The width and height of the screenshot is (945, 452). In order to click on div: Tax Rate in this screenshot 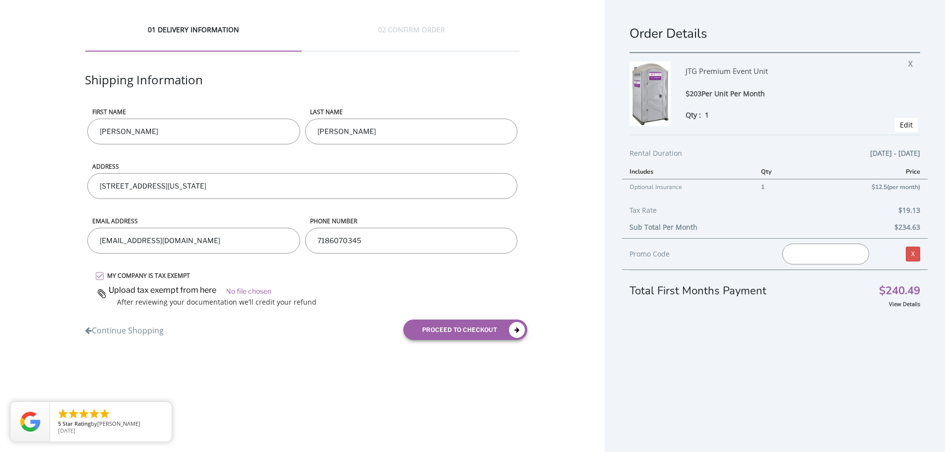, I will do `click(775, 213)`.